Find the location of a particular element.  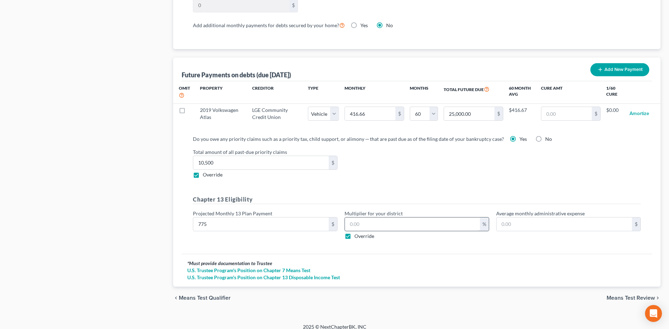

th: Type is located at coordinates (324, 92).